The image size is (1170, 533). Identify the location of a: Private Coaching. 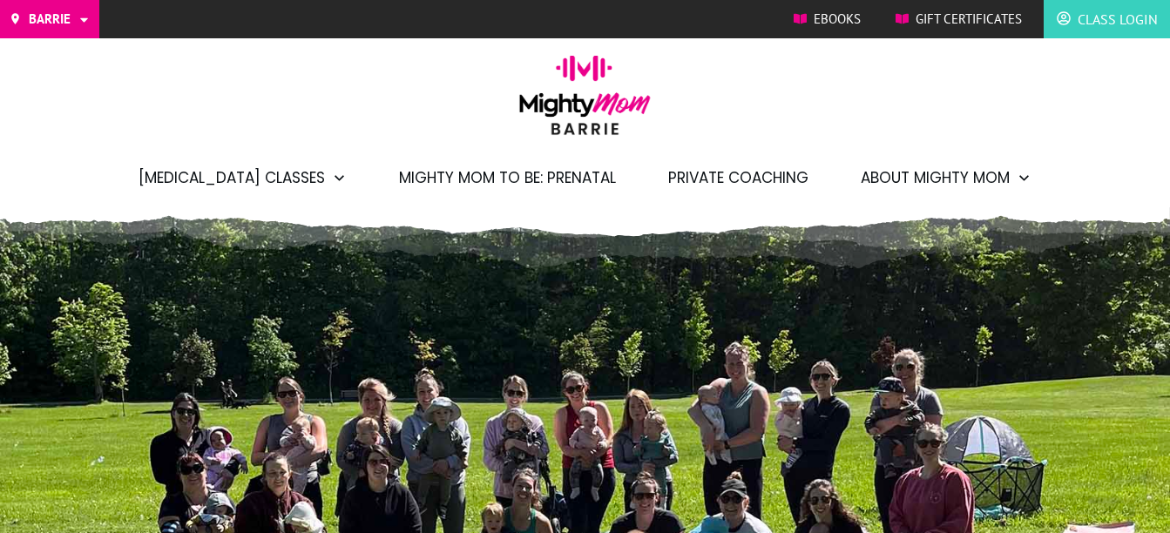
(738, 178).